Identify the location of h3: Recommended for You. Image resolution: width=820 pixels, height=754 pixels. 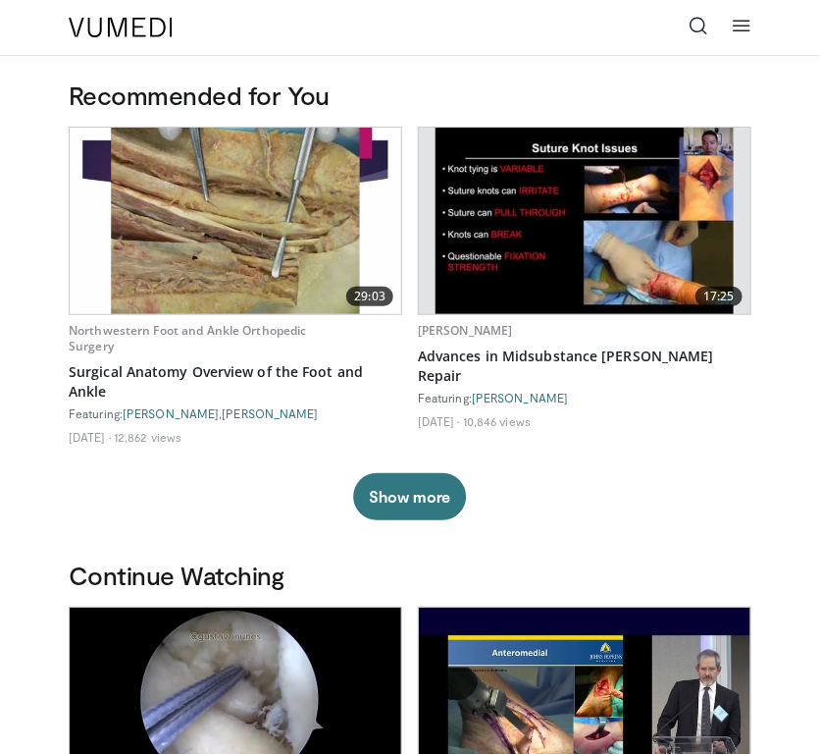
(410, 95).